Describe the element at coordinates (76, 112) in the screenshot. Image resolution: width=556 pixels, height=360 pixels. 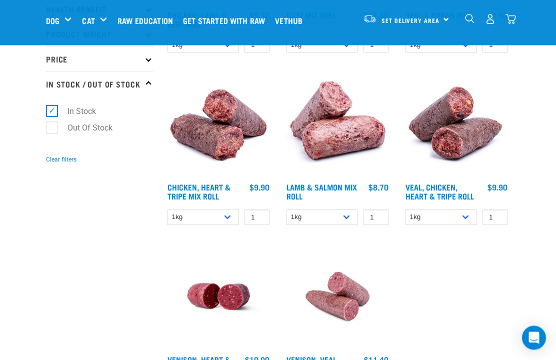
I see `label: In Stock` at that location.